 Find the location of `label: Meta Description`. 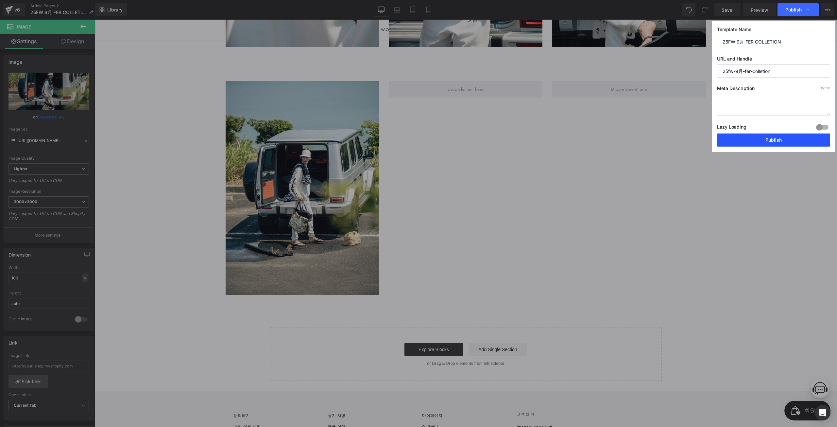

label: Meta Description is located at coordinates (774, 90).